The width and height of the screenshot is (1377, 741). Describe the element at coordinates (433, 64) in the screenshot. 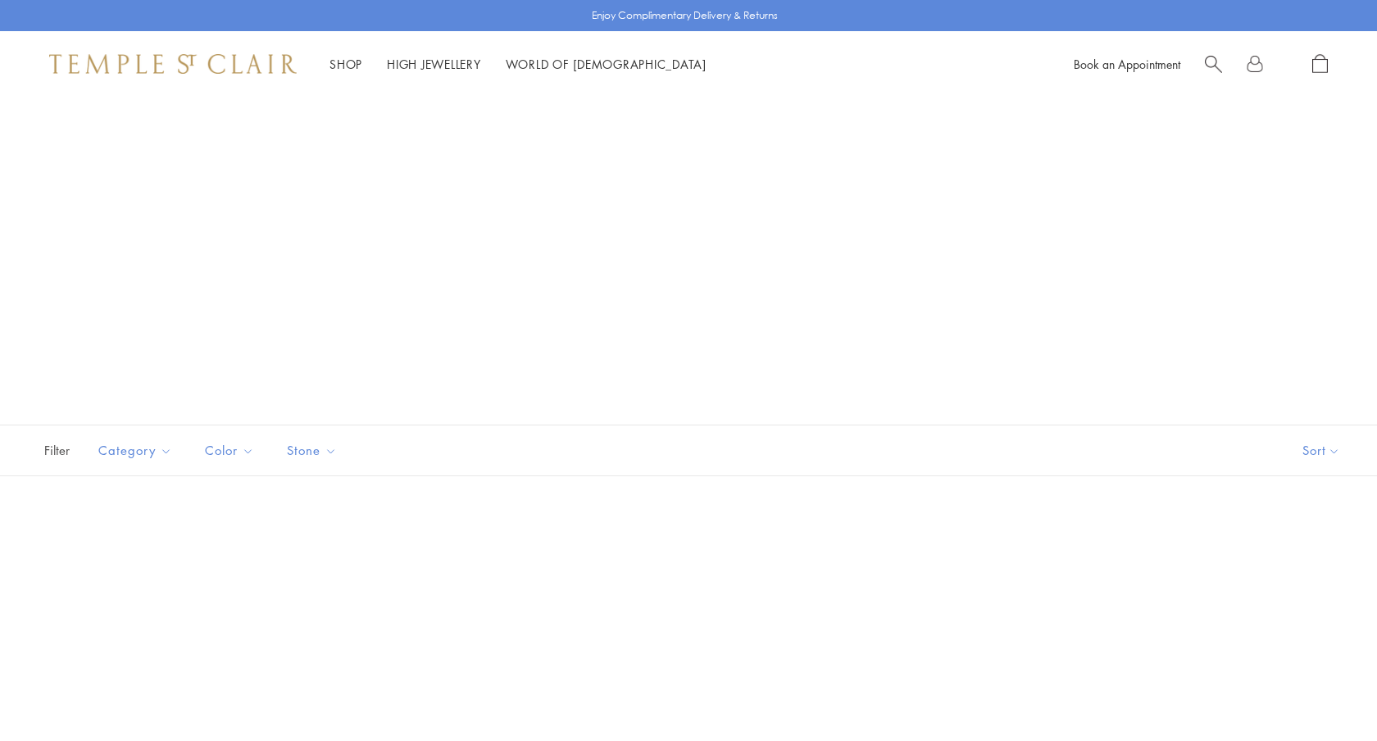

I see `a: High JewelleryHigh Jewellery` at that location.